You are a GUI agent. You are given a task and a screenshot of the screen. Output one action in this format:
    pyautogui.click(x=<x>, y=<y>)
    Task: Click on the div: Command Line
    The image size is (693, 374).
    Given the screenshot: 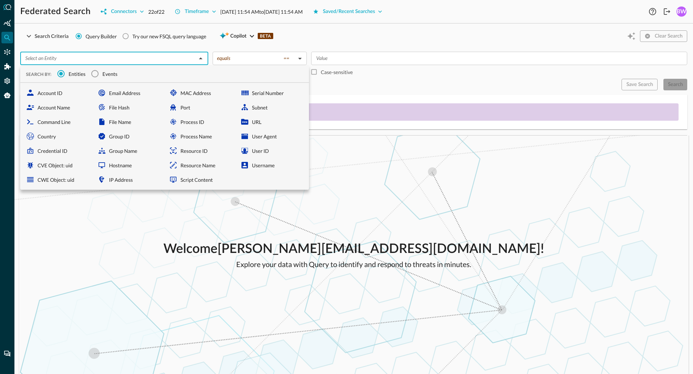 What is the action you would take?
    pyautogui.click(x=57, y=122)
    